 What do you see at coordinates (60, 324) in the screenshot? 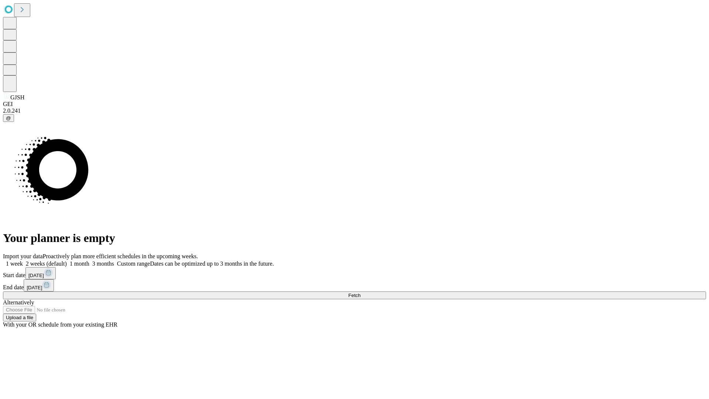
I see `span: With your OR schedule from your existing EHR` at bounding box center [60, 324].